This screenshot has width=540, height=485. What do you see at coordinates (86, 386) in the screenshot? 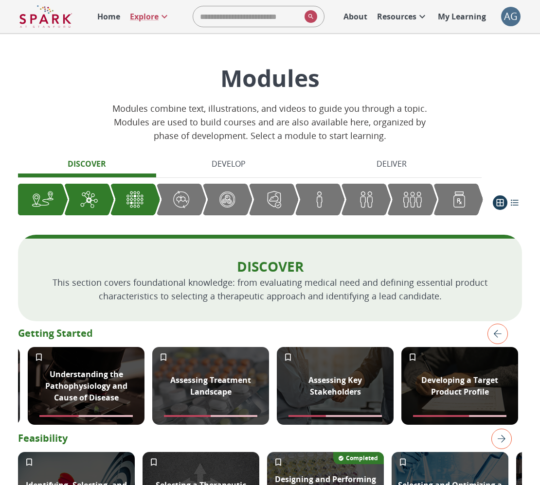
I see `p: Understanding the Pathophysiology and Cause of Disease` at bounding box center [86, 386].